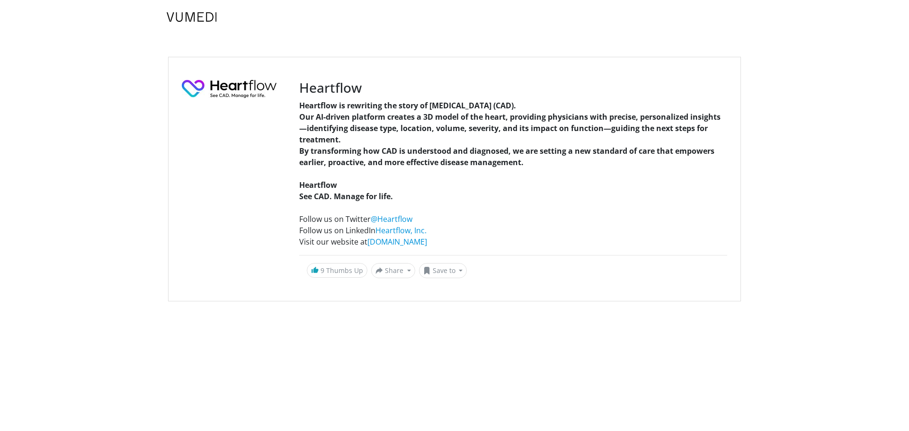  What do you see at coordinates (510, 128) in the screenshot?
I see `strong: Our AI-driven platform creates a 3D model of the heart, providing physicians with precise, person...` at bounding box center [510, 128].